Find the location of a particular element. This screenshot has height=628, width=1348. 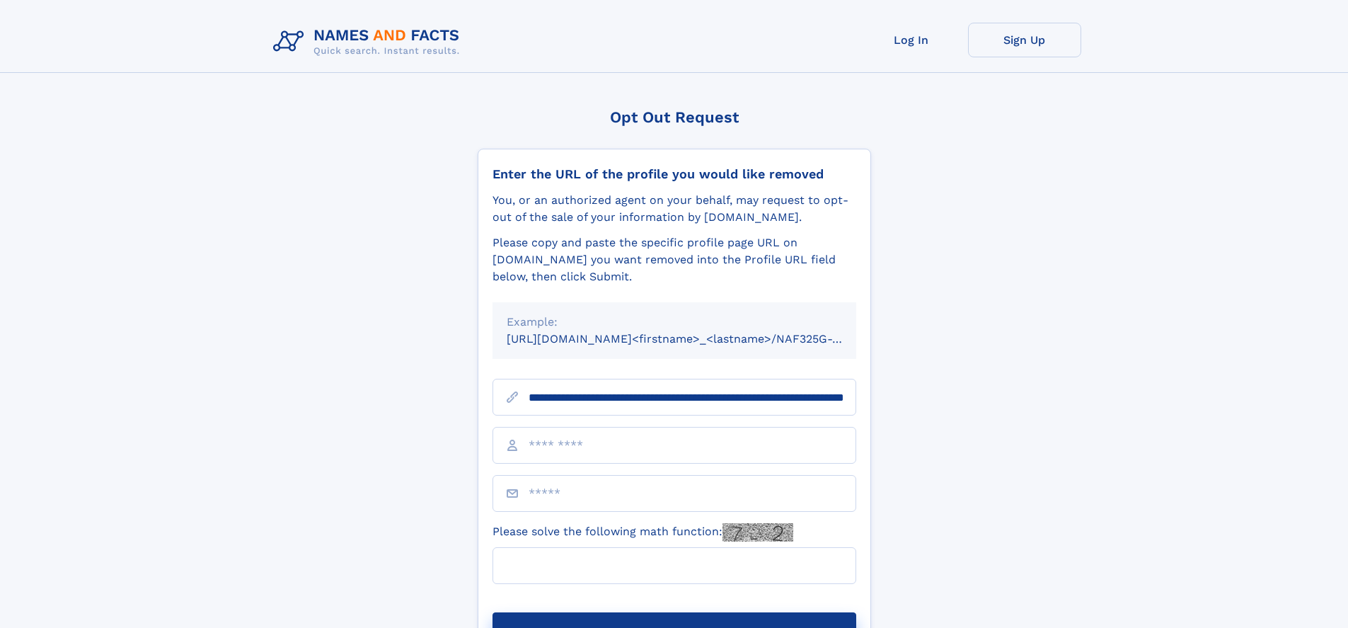

a: Log In is located at coordinates (911, 40).